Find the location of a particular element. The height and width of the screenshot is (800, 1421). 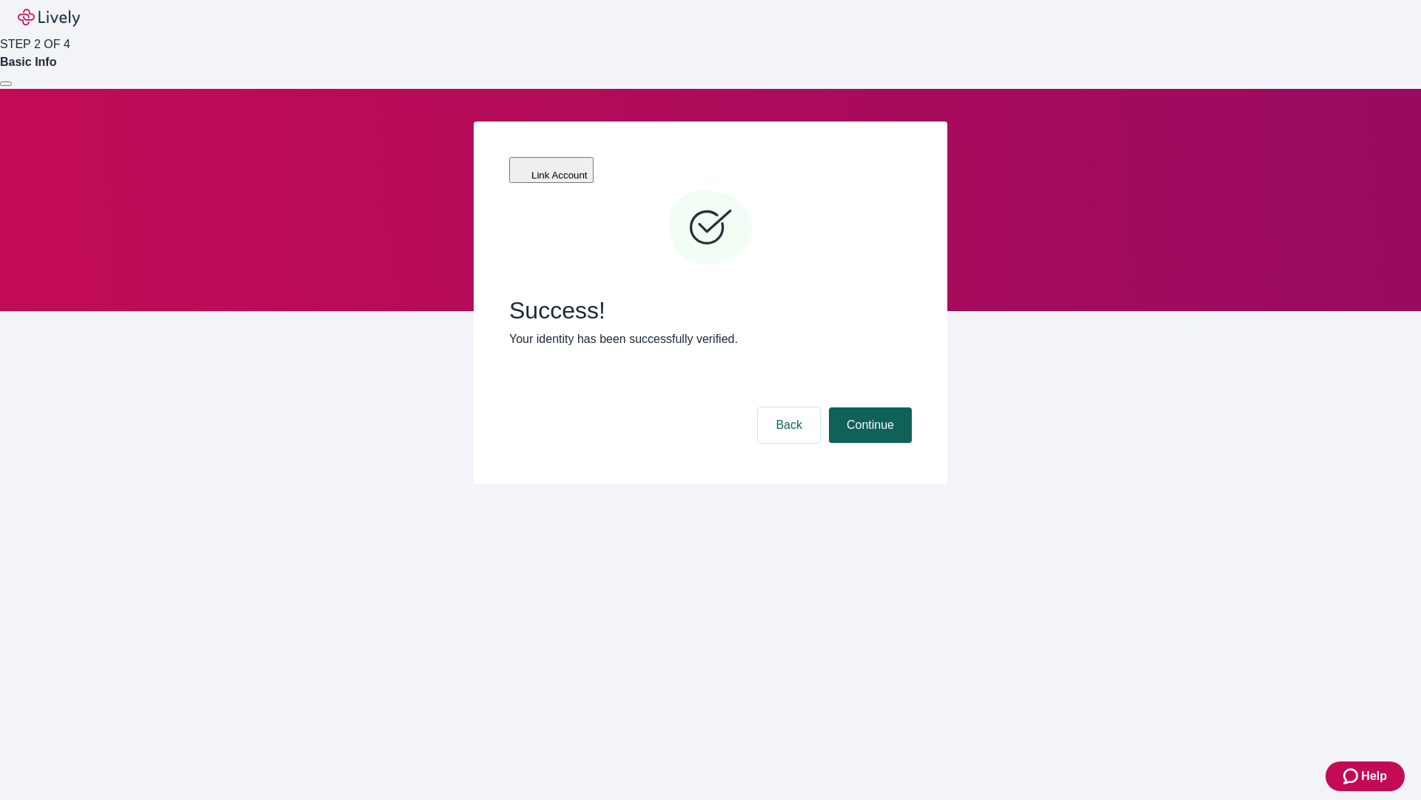

button: Zendesk support iconHelp is located at coordinates (1365, 776).